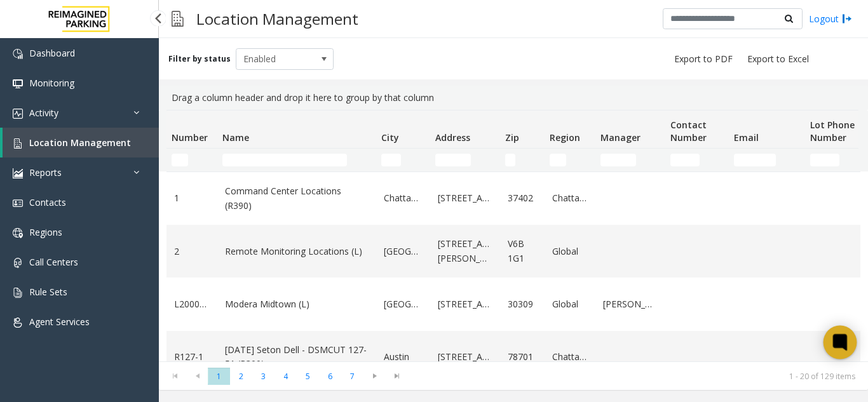 Image resolution: width=868 pixels, height=402 pixels. What do you see at coordinates (390, 137) in the screenshot?
I see `span: City` at bounding box center [390, 137].